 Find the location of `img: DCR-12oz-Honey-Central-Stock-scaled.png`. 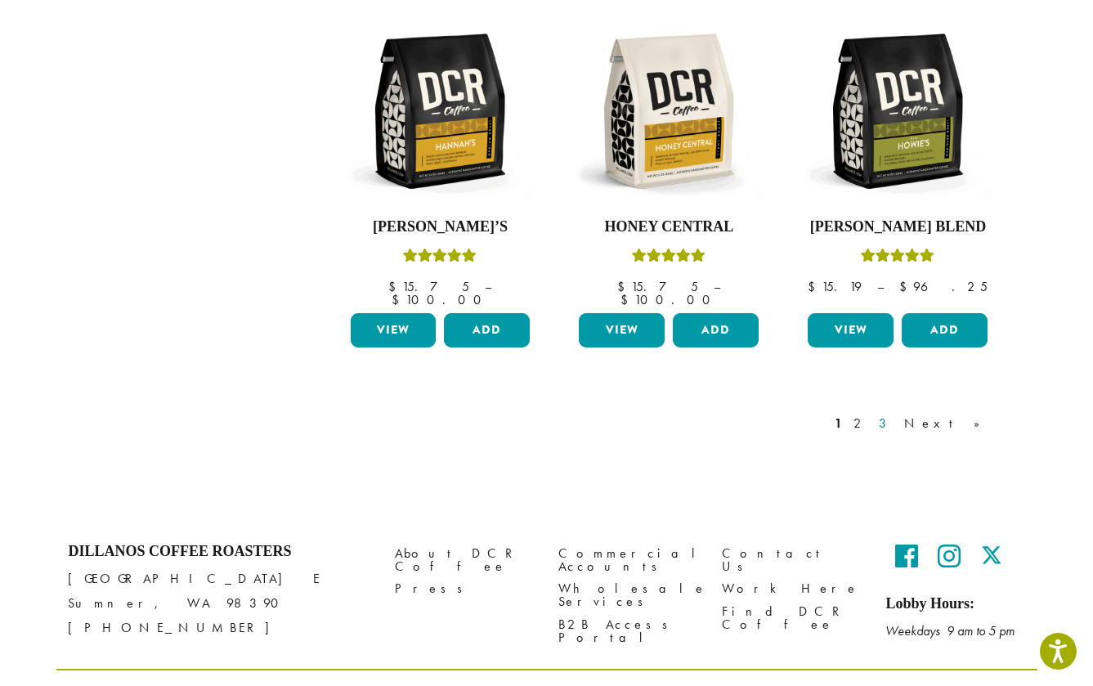

img: DCR-12oz-Honey-Central-Stock-scaled.png is located at coordinates (668, 111).